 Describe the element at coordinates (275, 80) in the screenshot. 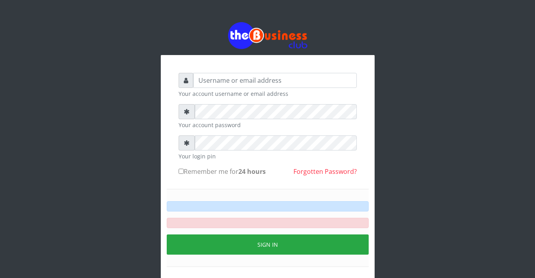

I see `input: Username or email address` at that location.